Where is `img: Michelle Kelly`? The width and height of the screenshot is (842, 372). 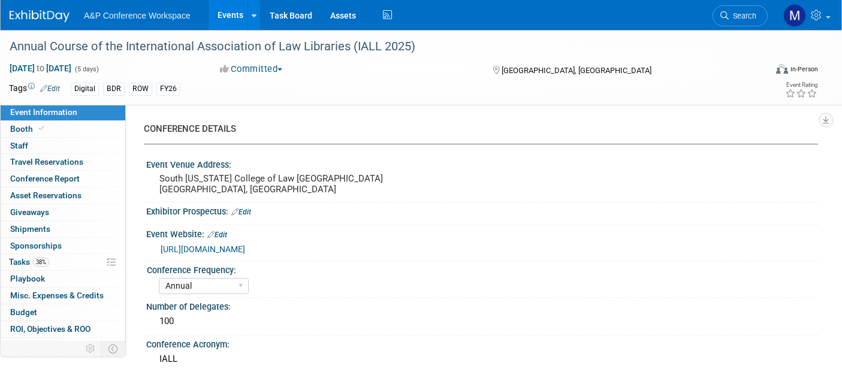 img: Michelle Kelly is located at coordinates (794, 16).